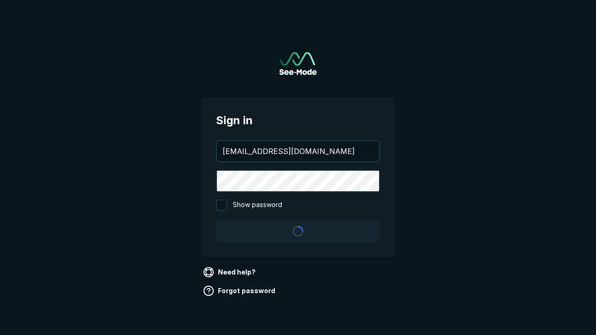  What do you see at coordinates (230, 272) in the screenshot?
I see `a: Need help?` at bounding box center [230, 272].